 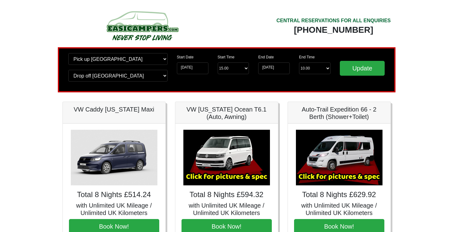 What do you see at coordinates (339, 113) in the screenshot?
I see `h5: Auto-Trail Expedition 66 - 2 Berth (Shower+Toilet)` at bounding box center [339, 113].